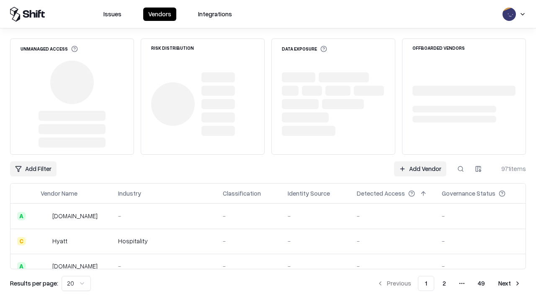  I want to click on div: Governance Status, so click(468, 193).